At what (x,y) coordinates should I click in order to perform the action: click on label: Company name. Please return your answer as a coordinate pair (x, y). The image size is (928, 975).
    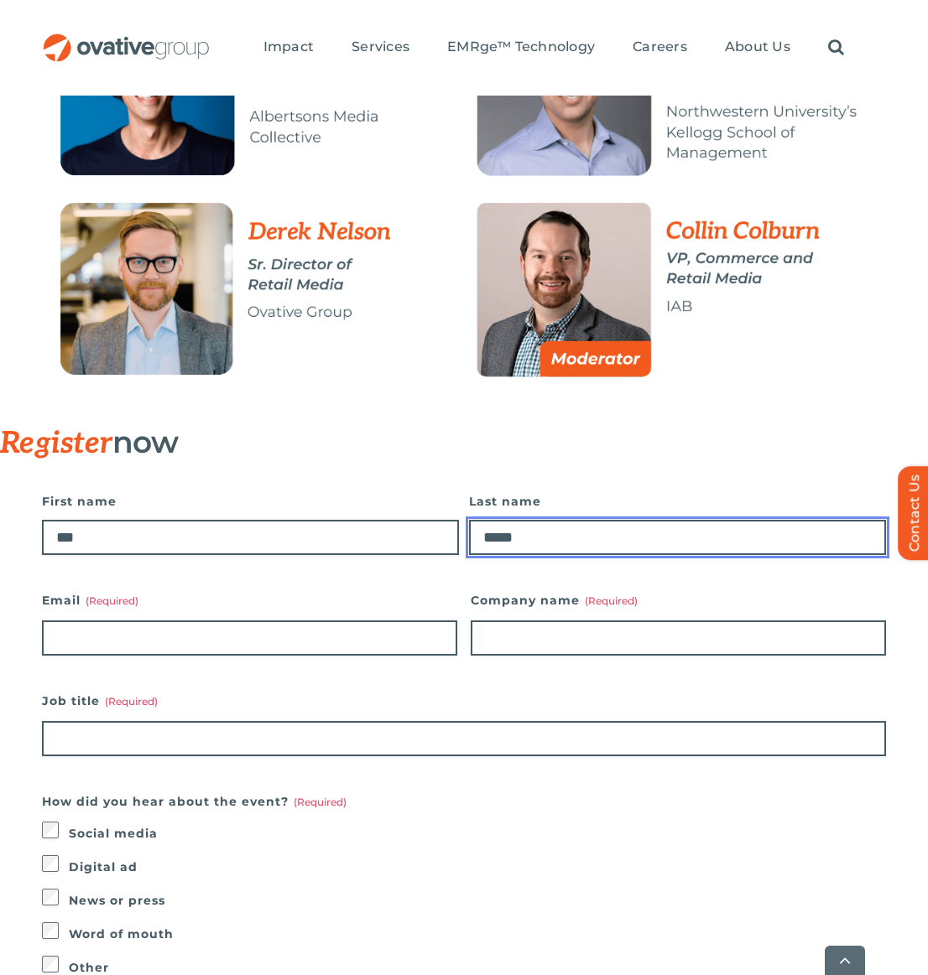
    Looking at the image, I should click on (678, 601).